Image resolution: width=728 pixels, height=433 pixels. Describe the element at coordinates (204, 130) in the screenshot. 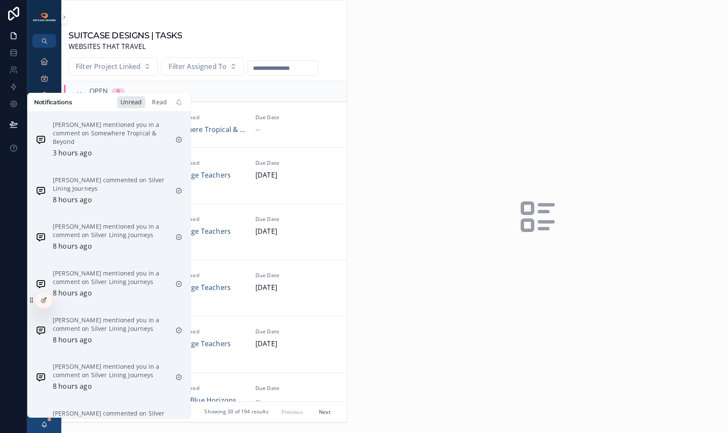

I see `span: Somewhere Tropical & Beyond` at that location.